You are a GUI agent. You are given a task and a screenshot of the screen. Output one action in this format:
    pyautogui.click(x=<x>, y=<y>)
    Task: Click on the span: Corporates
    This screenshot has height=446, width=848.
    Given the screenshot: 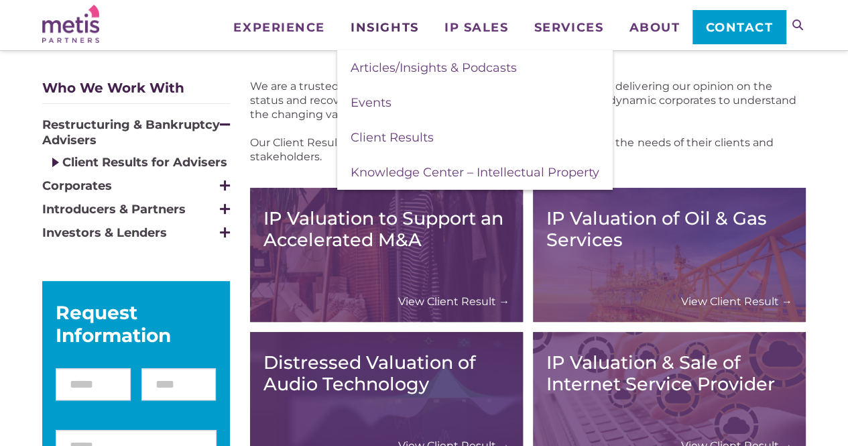 What is the action you would take?
    pyautogui.click(x=77, y=186)
    